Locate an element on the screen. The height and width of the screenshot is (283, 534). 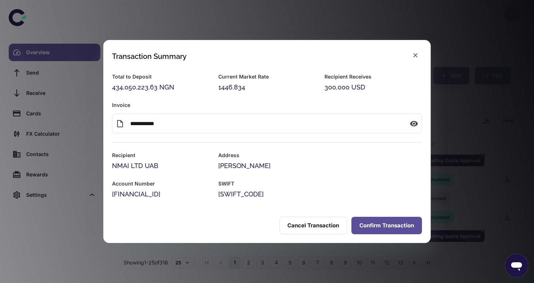
h6: Recipient Receives is located at coordinates (373, 77).